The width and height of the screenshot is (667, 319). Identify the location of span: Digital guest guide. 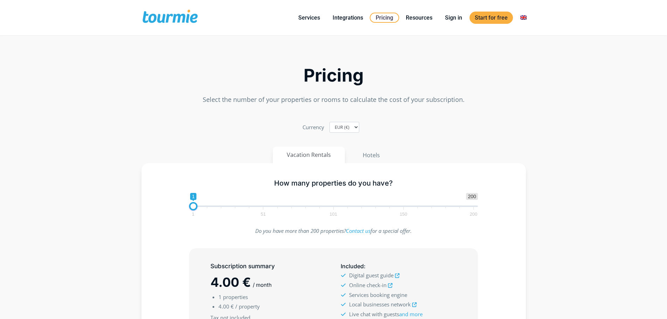
(371, 275).